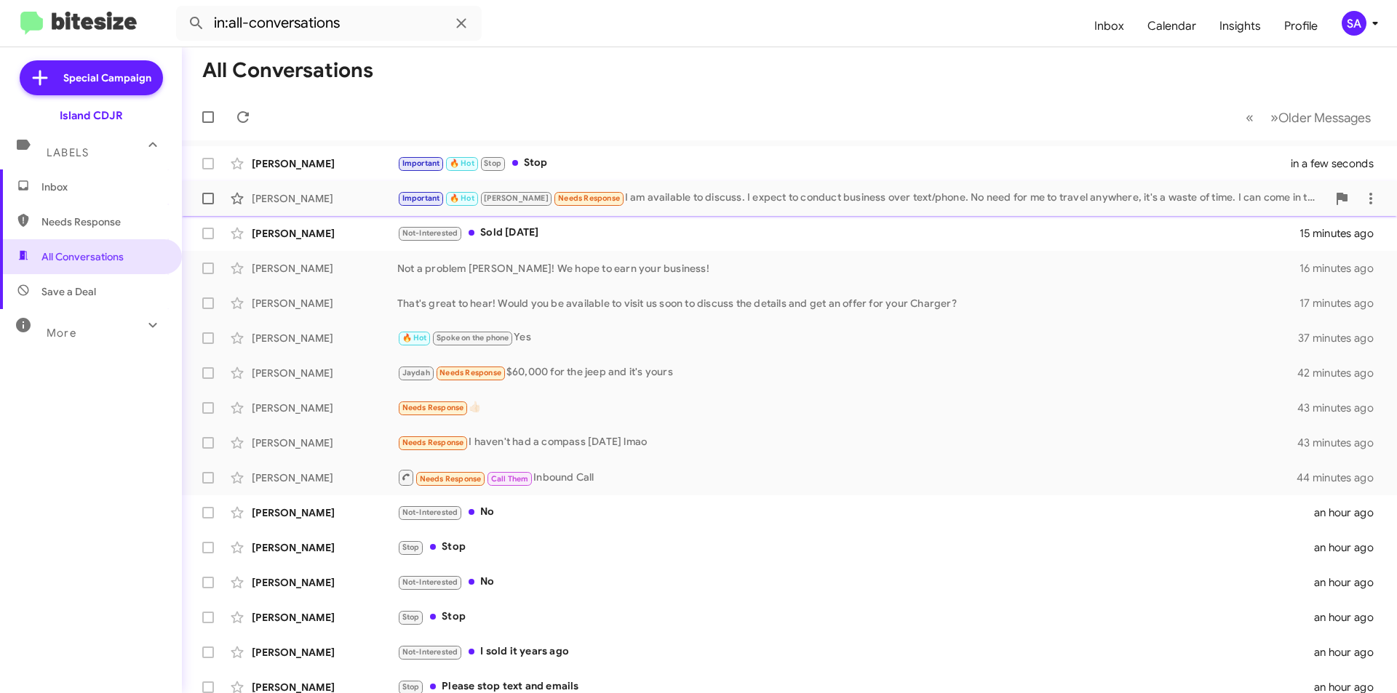 This screenshot has width=1397, height=693. What do you see at coordinates (1239, 26) in the screenshot?
I see `span: Insights` at bounding box center [1239, 26].